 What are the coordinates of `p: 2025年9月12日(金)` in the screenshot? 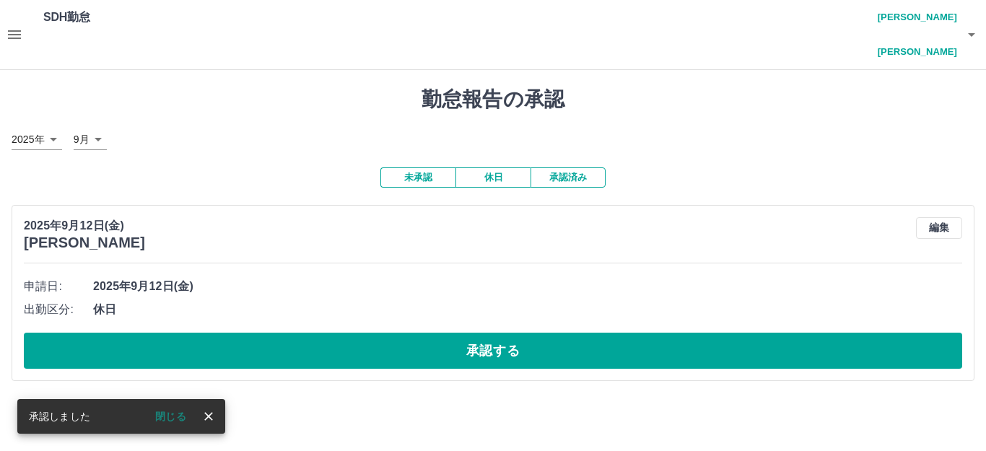 It's located at (84, 226).